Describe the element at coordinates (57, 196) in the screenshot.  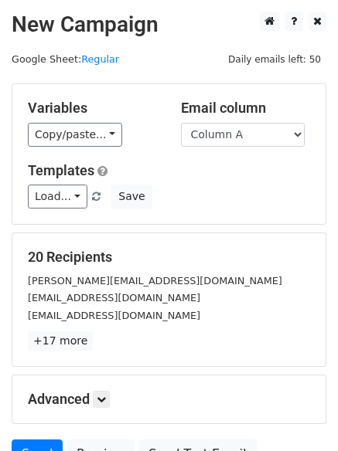
I see `a: Load...` at that location.